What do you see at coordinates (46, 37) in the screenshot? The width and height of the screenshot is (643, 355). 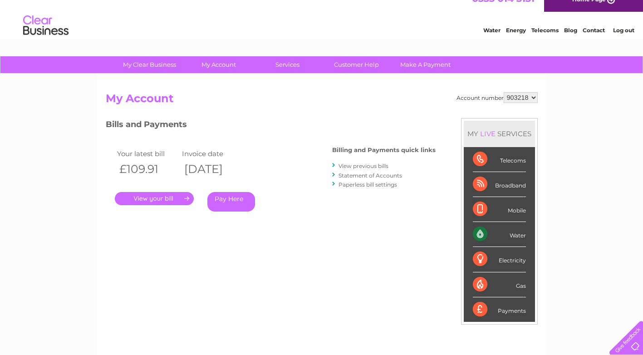 I see `img: logo.png` at bounding box center [46, 37].